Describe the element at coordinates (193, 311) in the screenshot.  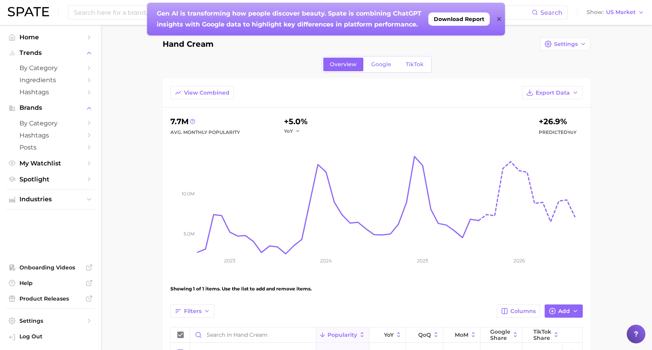
I see `span: Filters` at that location.